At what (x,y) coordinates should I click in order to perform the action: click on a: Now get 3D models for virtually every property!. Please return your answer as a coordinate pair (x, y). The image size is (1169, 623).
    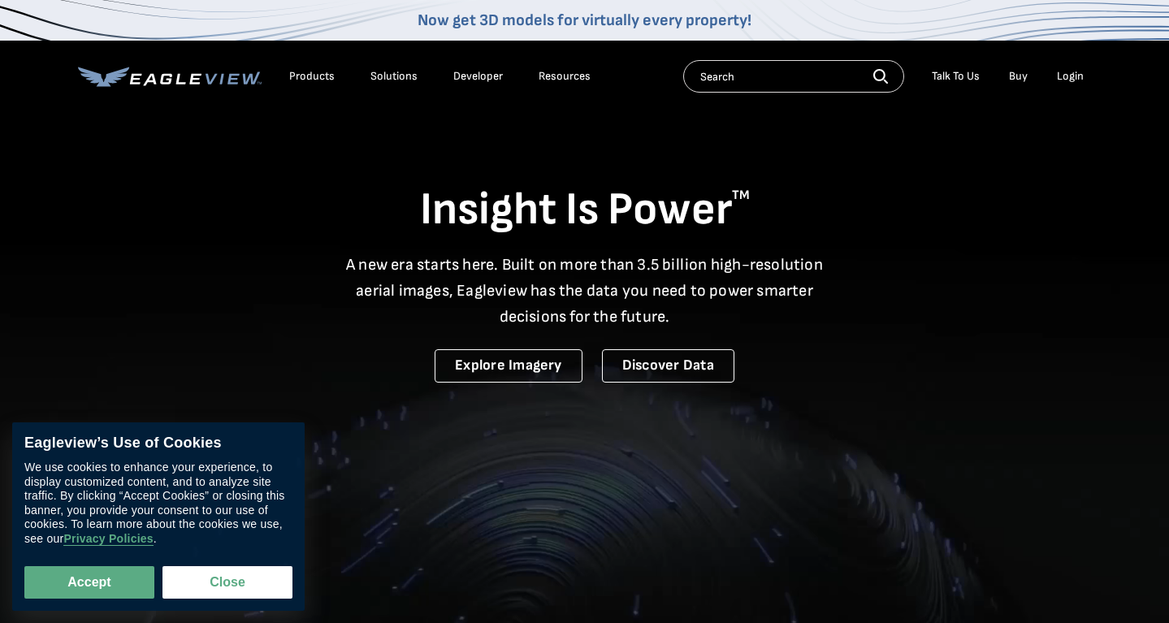
    Looking at the image, I should click on (584, 20).